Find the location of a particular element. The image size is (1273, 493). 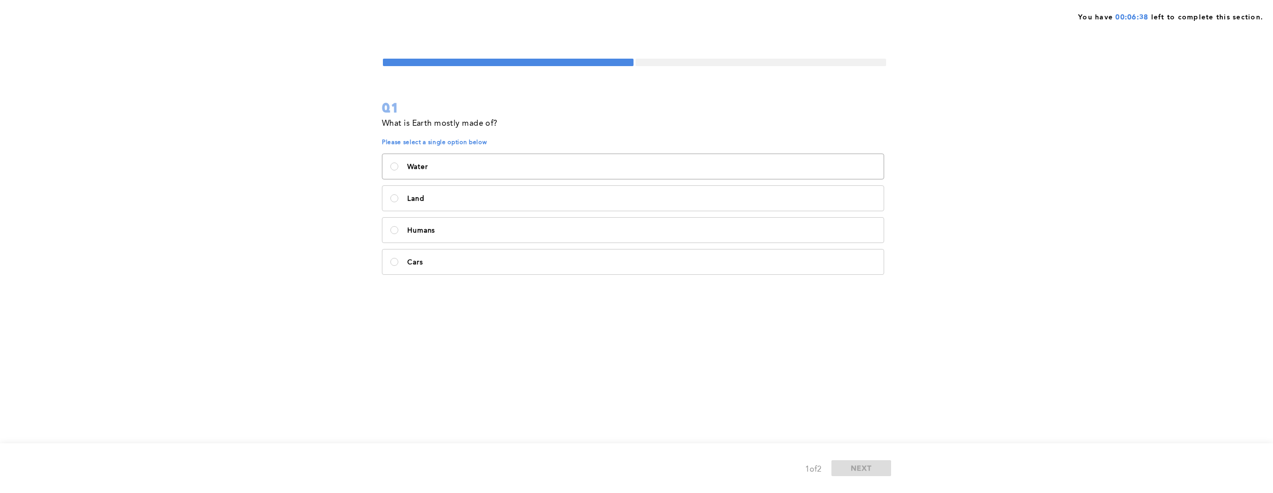

button: NEXT is located at coordinates (861, 468).